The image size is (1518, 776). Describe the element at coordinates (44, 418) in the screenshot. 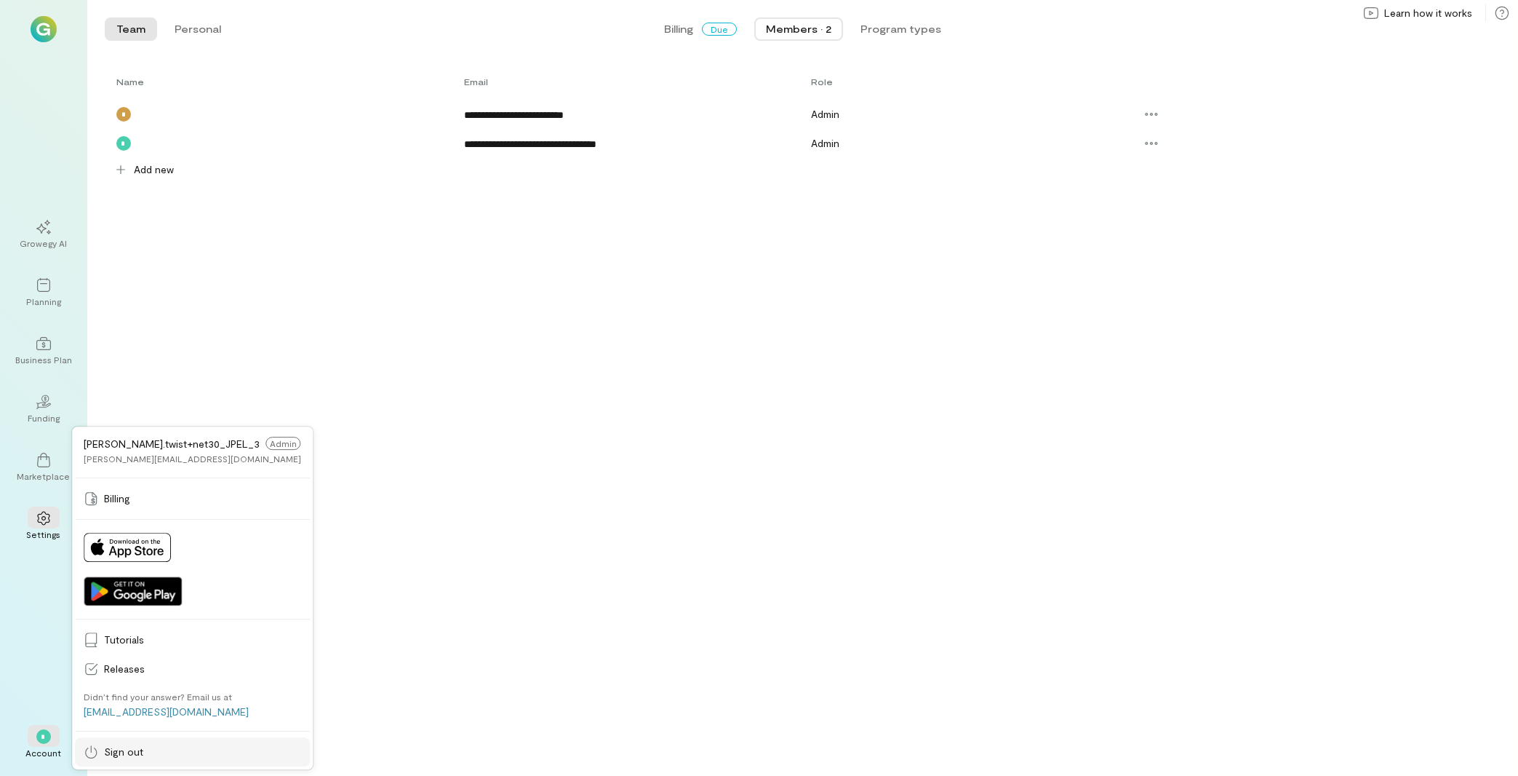

I see `div: Funding` at that location.